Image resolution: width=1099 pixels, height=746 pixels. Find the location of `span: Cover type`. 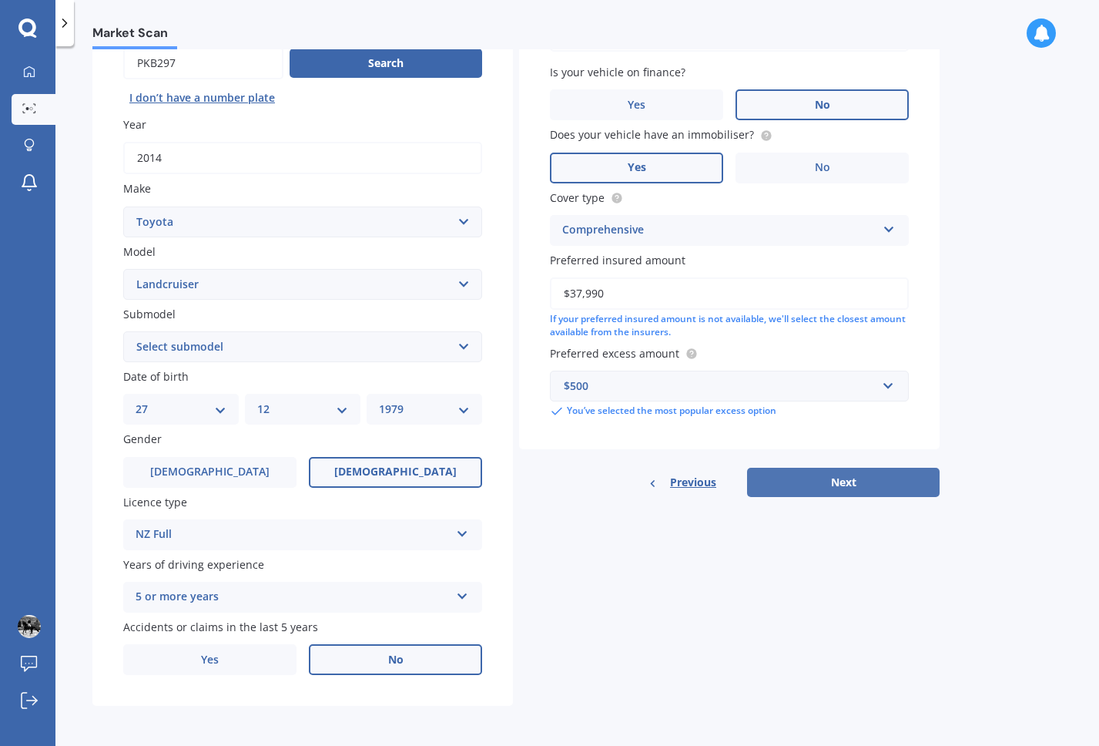

span: Cover type is located at coordinates (577, 197).